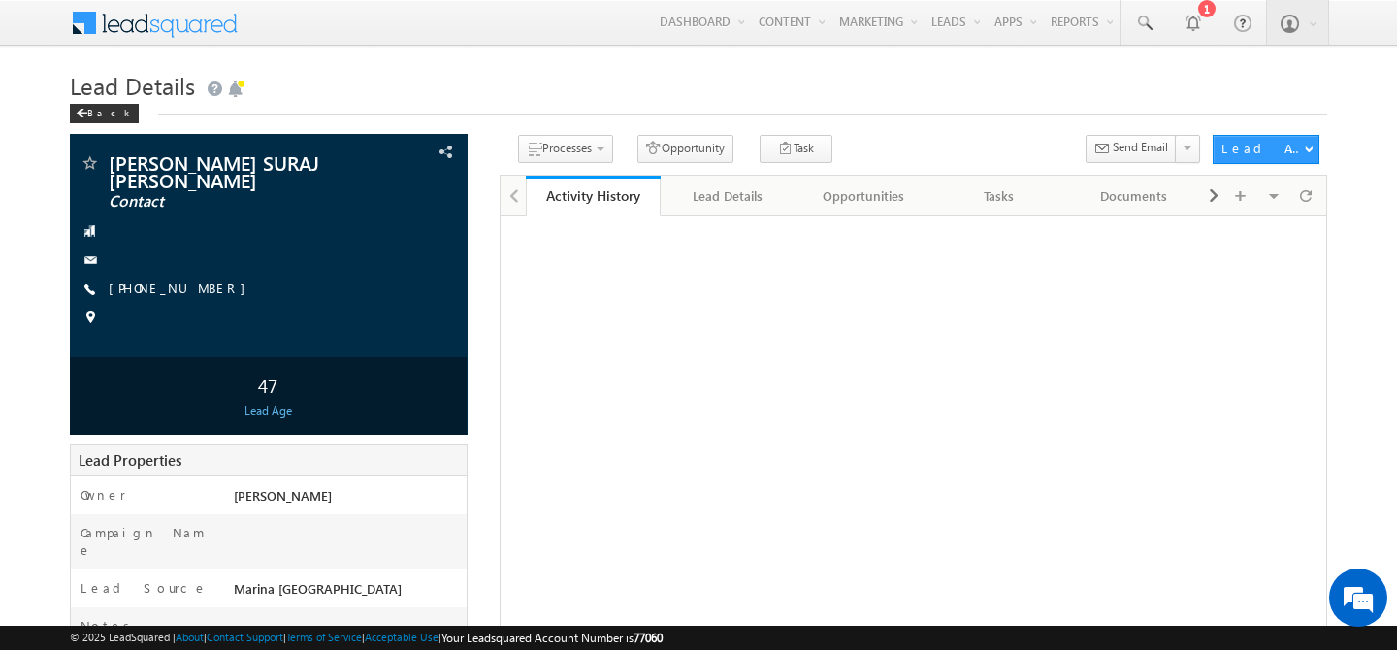 The height and width of the screenshot is (650, 1397). I want to click on div: Tasks, so click(998, 196).